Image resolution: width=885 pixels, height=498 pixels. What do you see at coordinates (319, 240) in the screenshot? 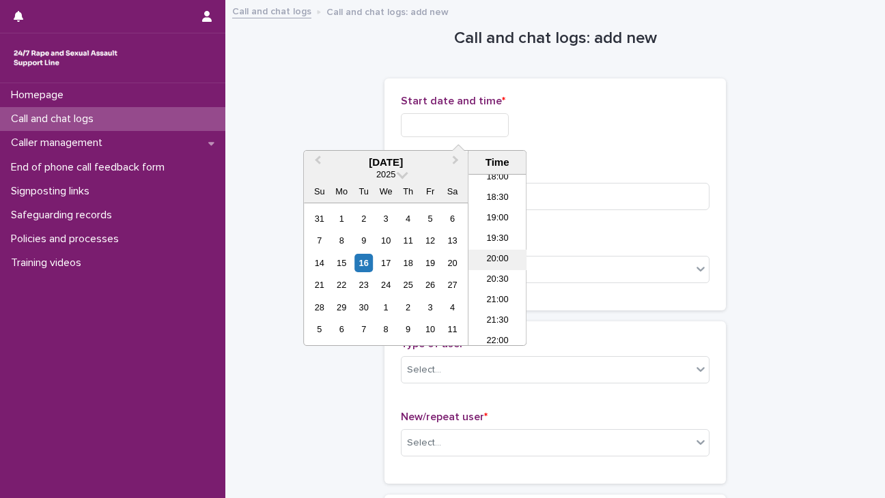
I see `div: Choose Sunday, September 7th, 2025` at bounding box center [319, 240].